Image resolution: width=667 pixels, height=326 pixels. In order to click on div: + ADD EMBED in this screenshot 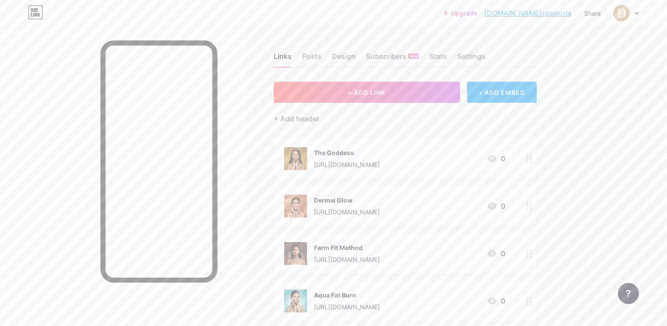, I will do `click(502, 92)`.